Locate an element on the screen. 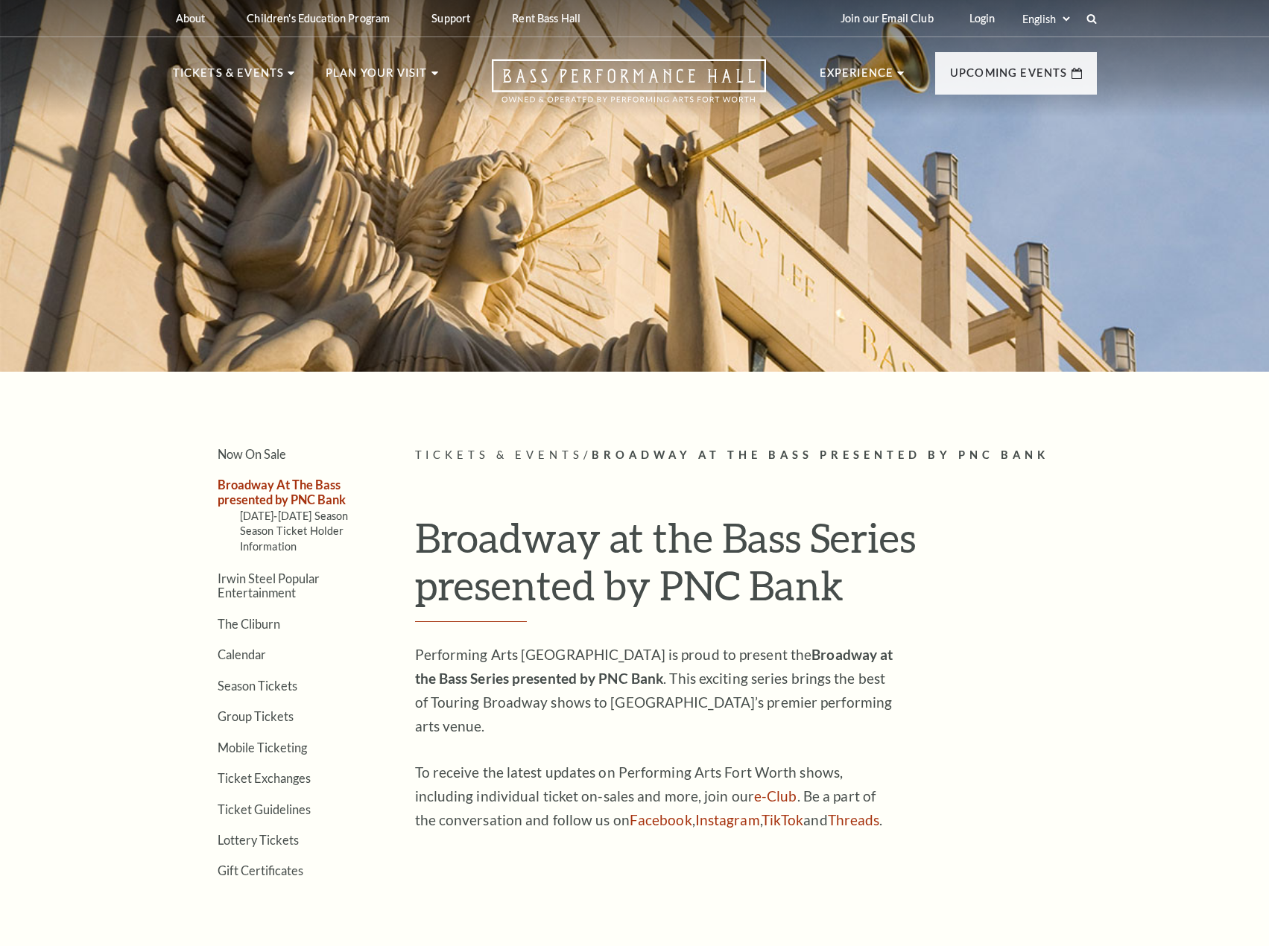 Image resolution: width=1269 pixels, height=946 pixels. a: The Cliburn is located at coordinates (249, 624).